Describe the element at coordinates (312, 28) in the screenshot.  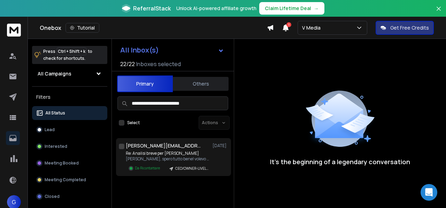
I see `p: V Media` at that location.